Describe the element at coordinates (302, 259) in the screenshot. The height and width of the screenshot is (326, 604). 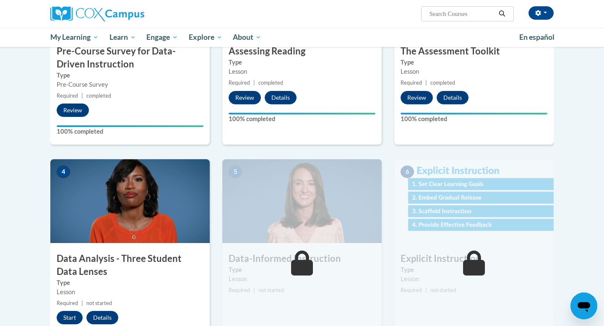
I see `h3: Data-Informed Instruction` at that location.